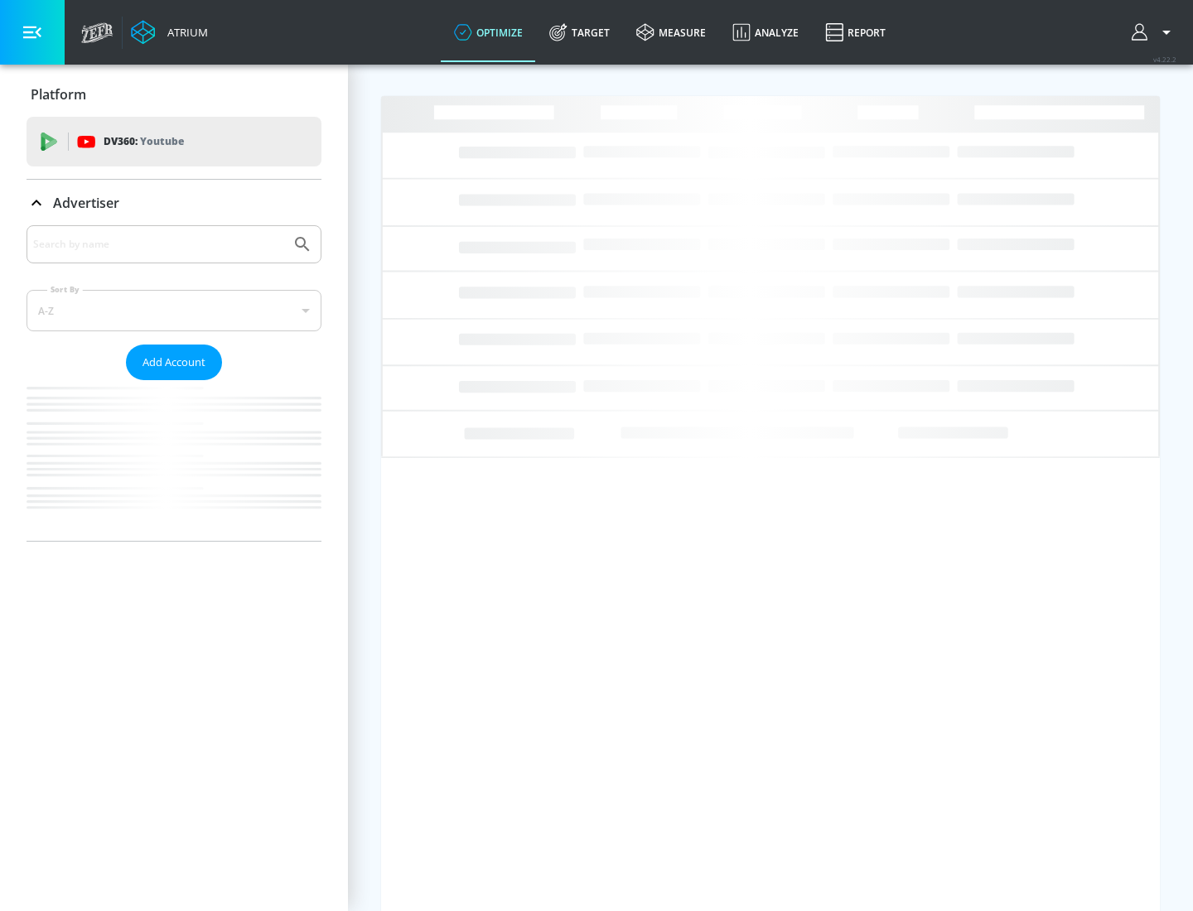  I want to click on a: Target, so click(579, 32).